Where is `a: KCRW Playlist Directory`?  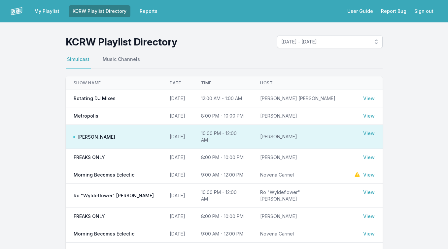
a: KCRW Playlist Directory is located at coordinates (99, 11).